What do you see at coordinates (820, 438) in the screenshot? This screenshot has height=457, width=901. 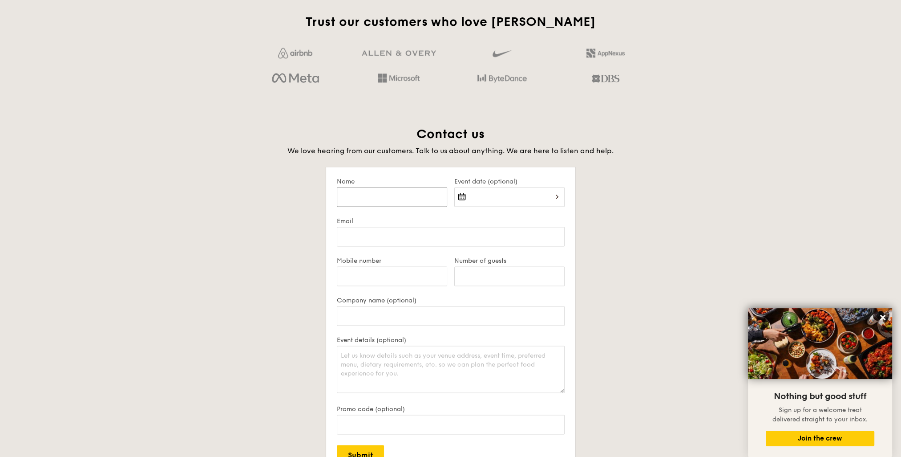 I see `button: Join the crew` at bounding box center [820, 438].